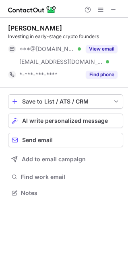 The image size is (128, 256). What do you see at coordinates (65, 121) in the screenshot?
I see `button: AI write personalized message` at bounding box center [65, 121].